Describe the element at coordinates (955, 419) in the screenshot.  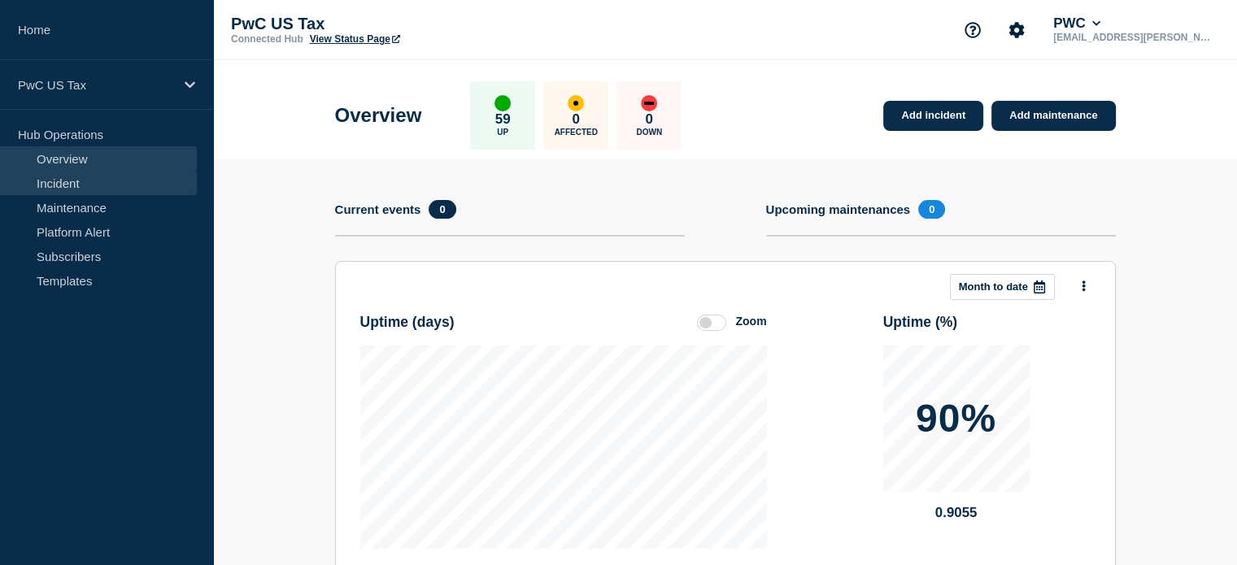
I see `p: 90%` at that location.